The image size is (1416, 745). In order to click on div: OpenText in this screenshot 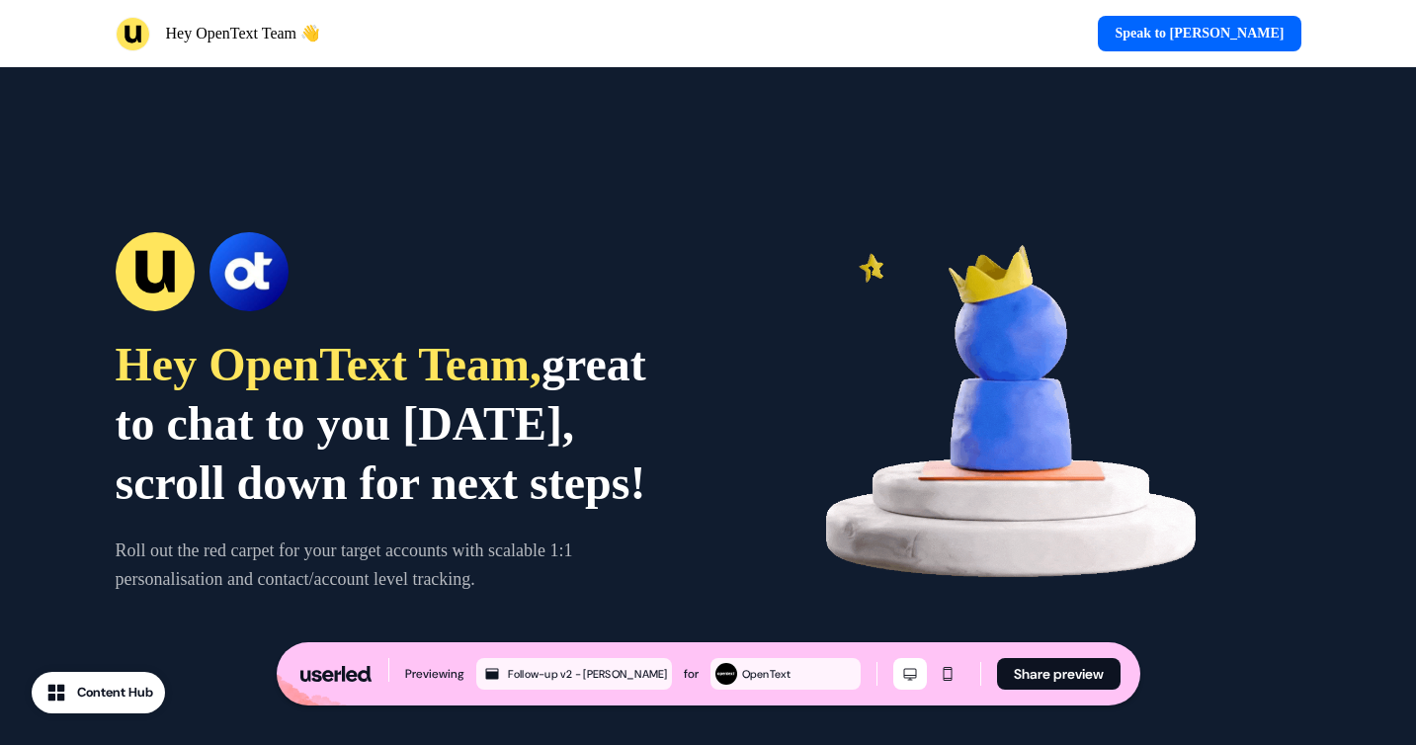, I will do `click(799, 674)`.